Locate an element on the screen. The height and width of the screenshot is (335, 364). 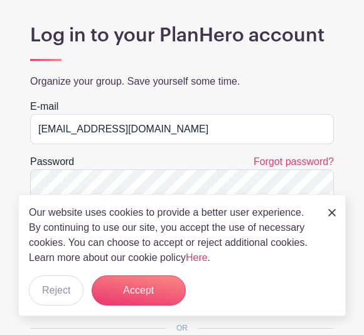
h1: Log in to your PlanHero account is located at coordinates (182, 35).